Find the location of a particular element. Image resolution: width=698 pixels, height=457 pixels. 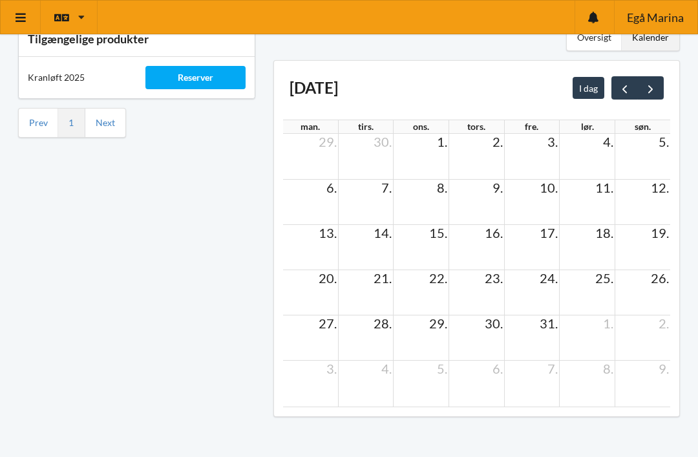

div: Kalender is located at coordinates (650, 37).